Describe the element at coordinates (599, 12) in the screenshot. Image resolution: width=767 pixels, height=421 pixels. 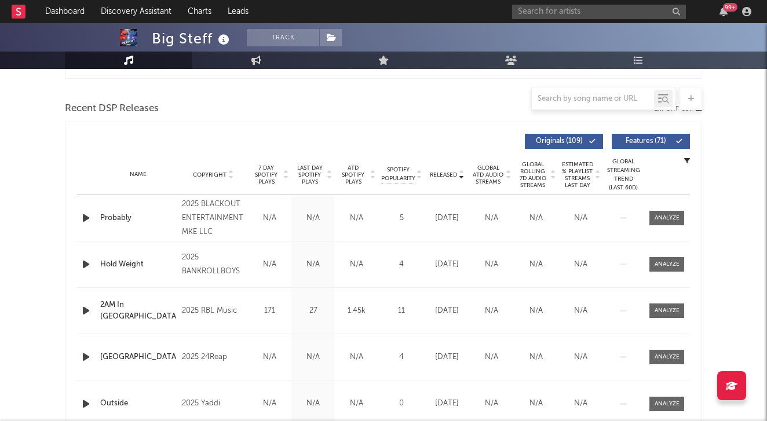
I see `input: Search for artists` at that location.